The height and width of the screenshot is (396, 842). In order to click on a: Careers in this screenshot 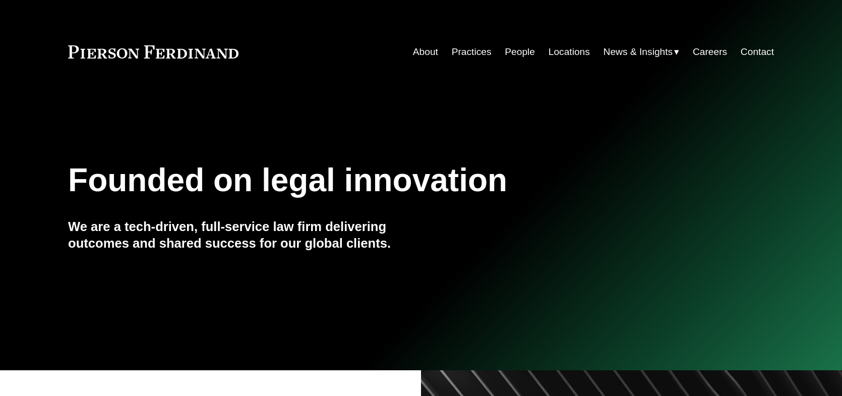, I will do `click(710, 52)`.